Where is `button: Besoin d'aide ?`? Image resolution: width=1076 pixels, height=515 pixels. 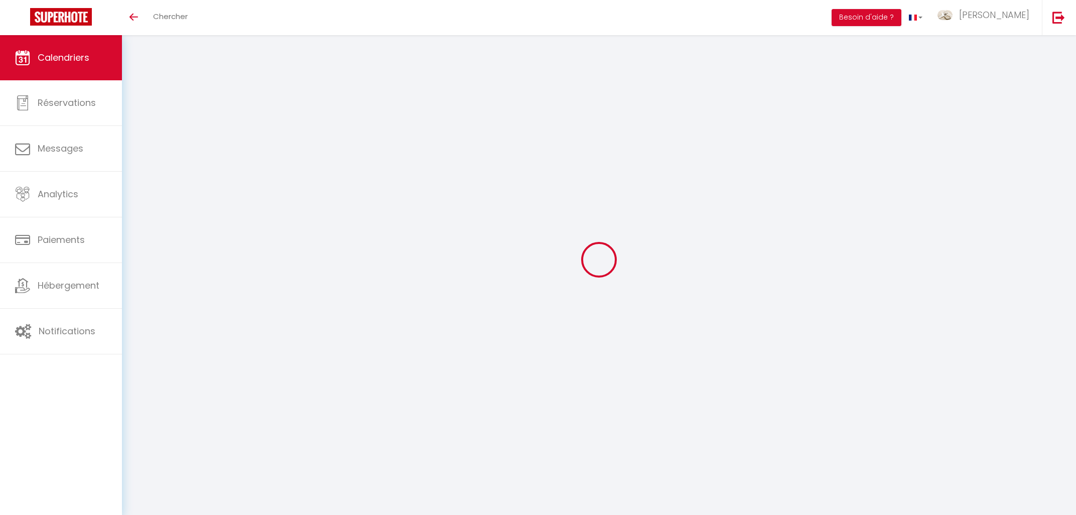
button: Besoin d'aide ? is located at coordinates (866, 18).